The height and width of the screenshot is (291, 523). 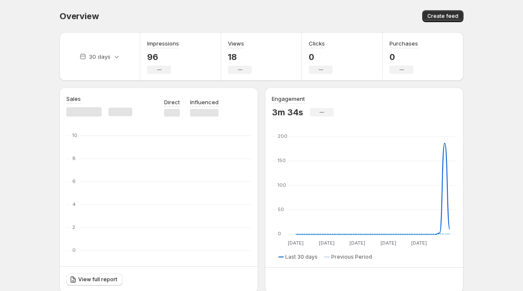 What do you see at coordinates (236, 43) in the screenshot?
I see `h3: Views` at bounding box center [236, 43].